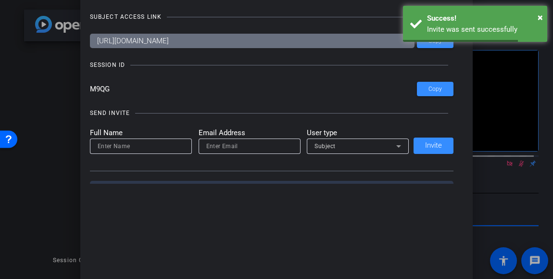 This screenshot has height=279, width=553. I want to click on span: Subject, so click(325, 146).